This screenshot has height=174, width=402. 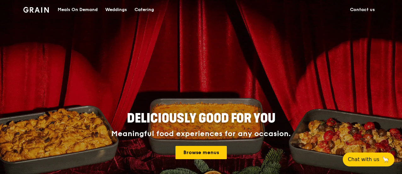 I want to click on div: Meaningful food experiences for any occasion., so click(x=201, y=134).